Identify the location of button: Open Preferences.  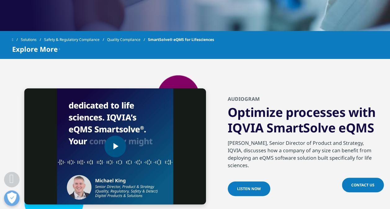
(12, 198).